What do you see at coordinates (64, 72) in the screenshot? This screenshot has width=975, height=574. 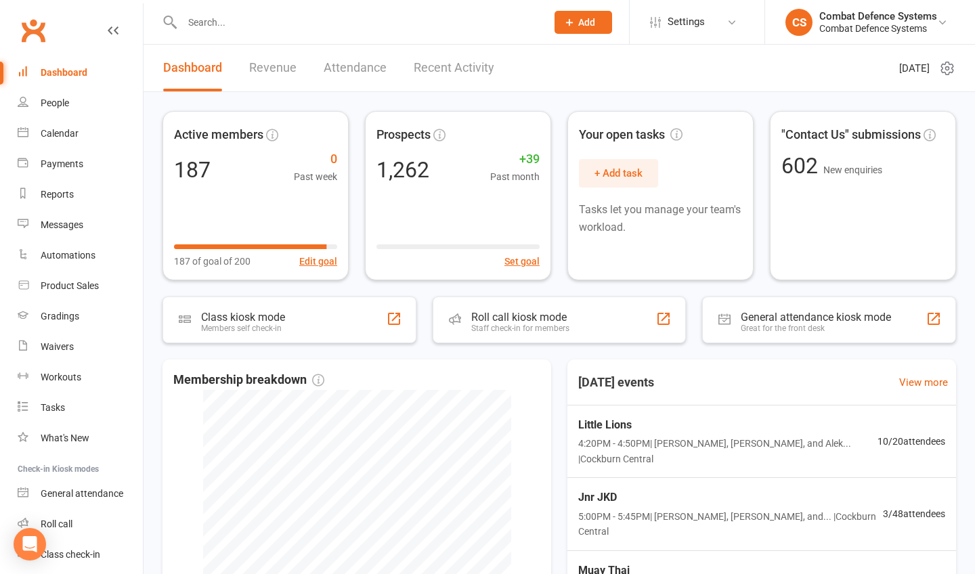 I see `div: Dashboard` at bounding box center [64, 72].